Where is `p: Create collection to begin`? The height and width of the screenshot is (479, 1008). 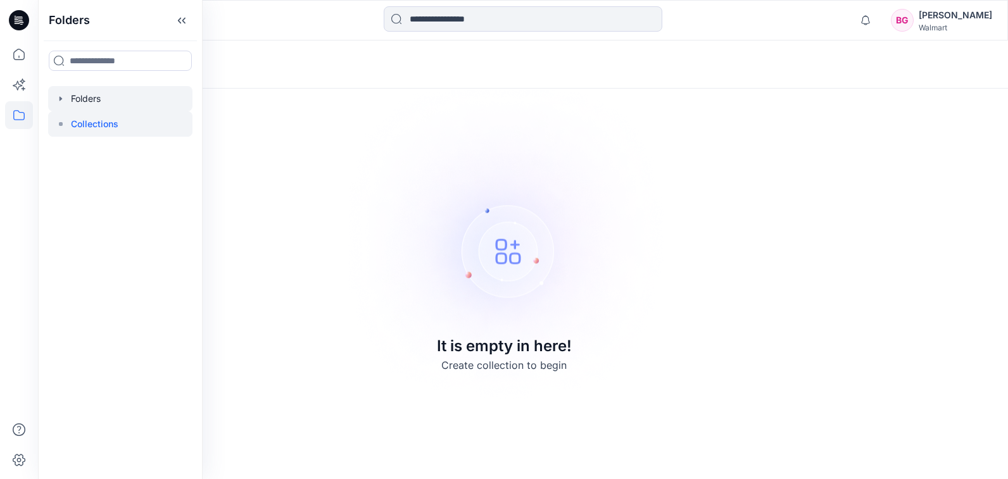
p: Create collection to begin is located at coordinates (504, 365).